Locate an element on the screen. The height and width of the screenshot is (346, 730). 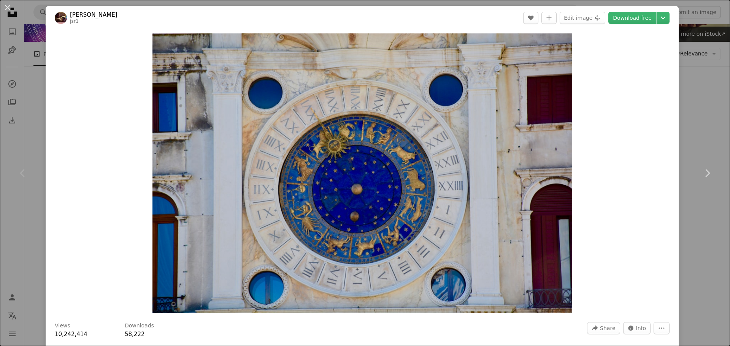
button: Like is located at coordinates (531, 18).